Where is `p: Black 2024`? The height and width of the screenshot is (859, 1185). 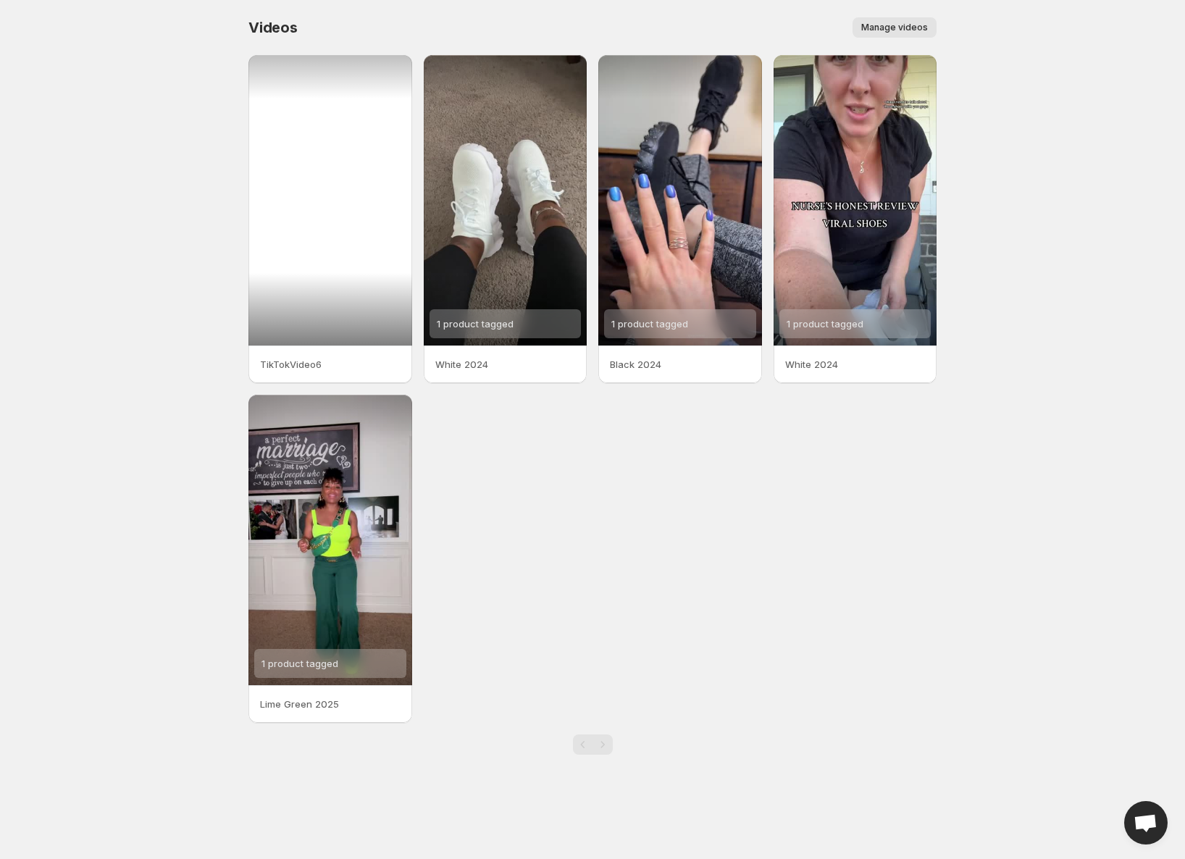
p: Black 2024 is located at coordinates (680, 364).